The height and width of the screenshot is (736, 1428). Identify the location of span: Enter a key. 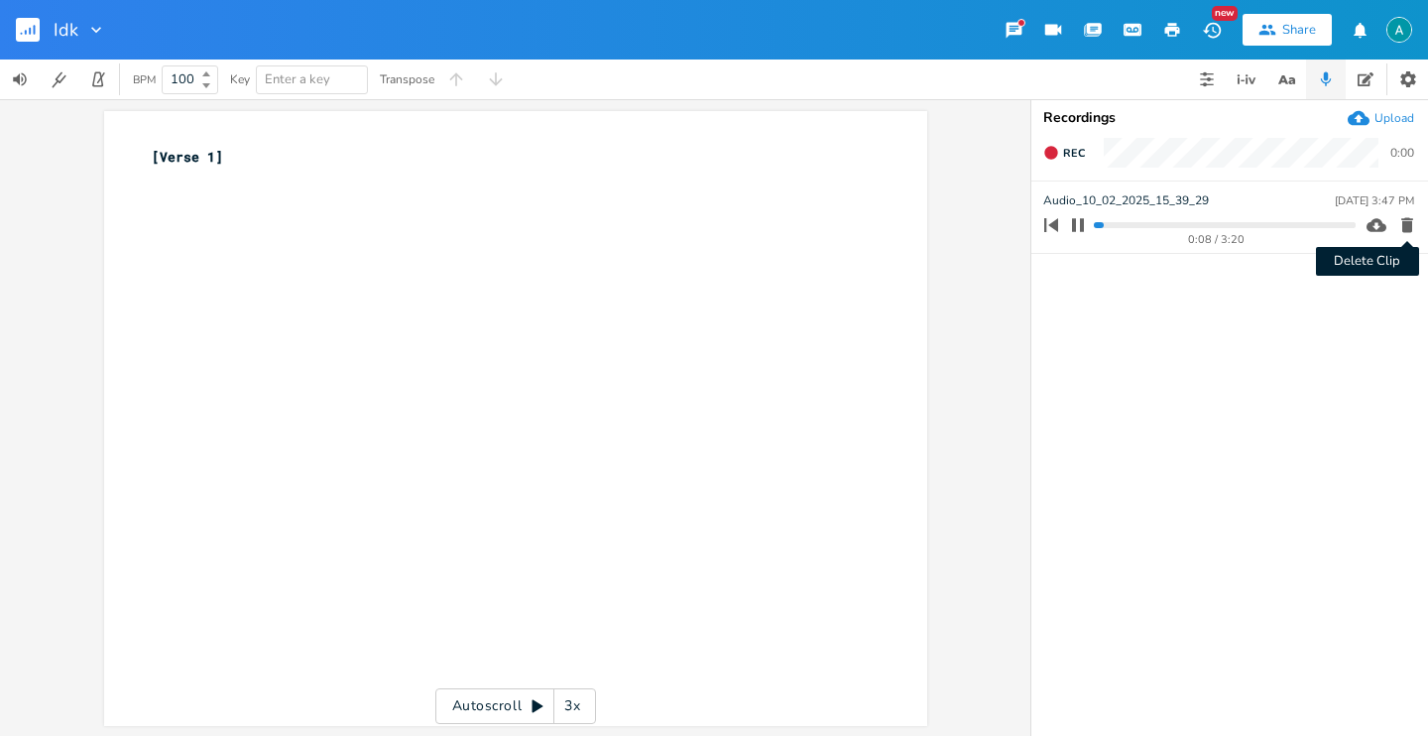
(297, 79).